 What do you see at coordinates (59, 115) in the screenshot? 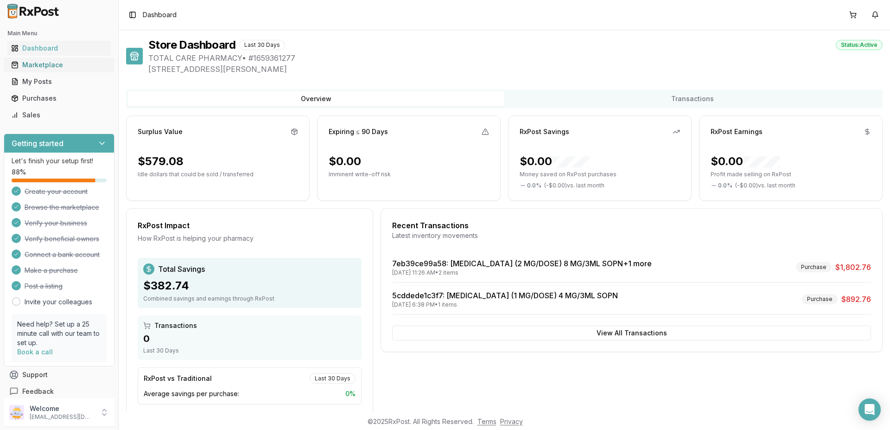
I see `div: Sales` at bounding box center [59, 115].